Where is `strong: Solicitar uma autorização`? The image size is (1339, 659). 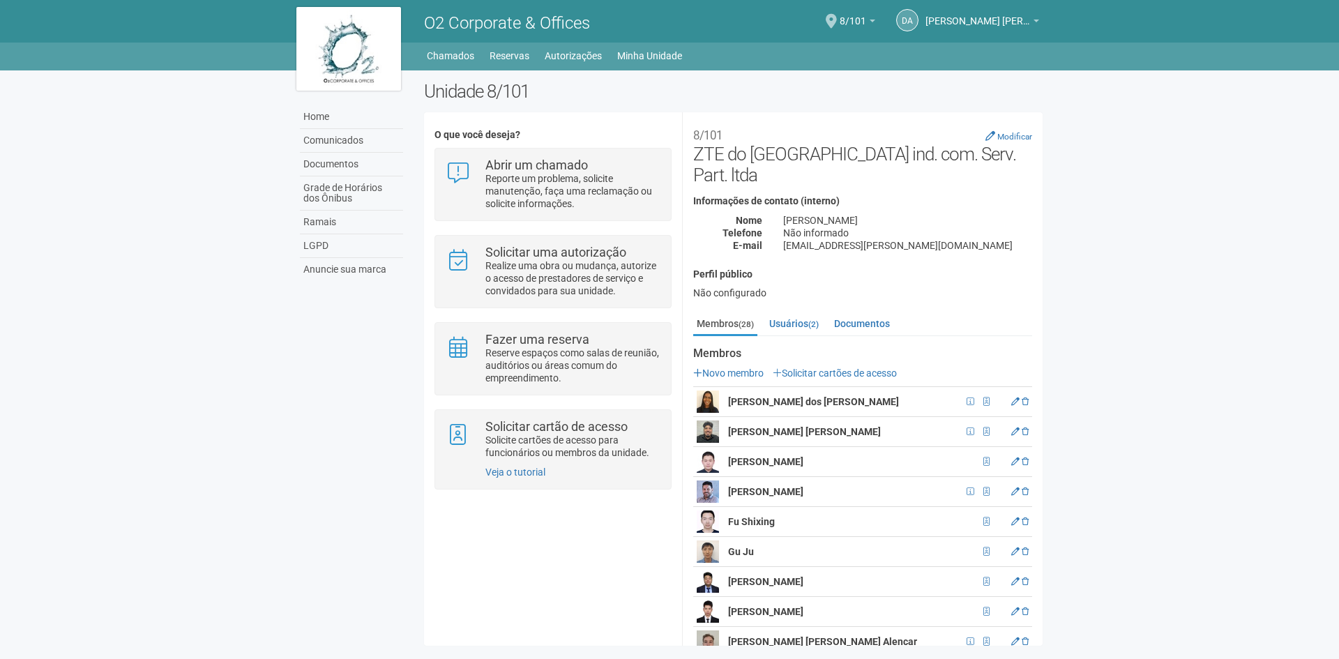
strong: Solicitar uma autorização is located at coordinates (556, 252).